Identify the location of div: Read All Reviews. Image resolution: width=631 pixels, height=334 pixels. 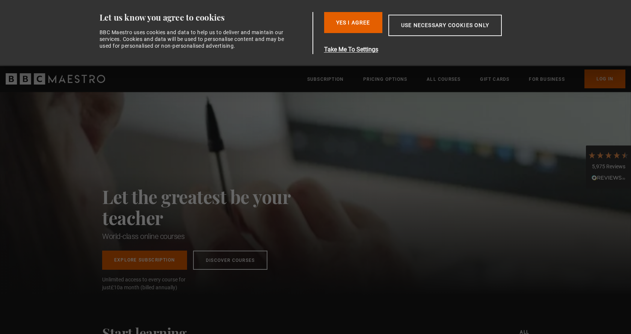
(608, 178).